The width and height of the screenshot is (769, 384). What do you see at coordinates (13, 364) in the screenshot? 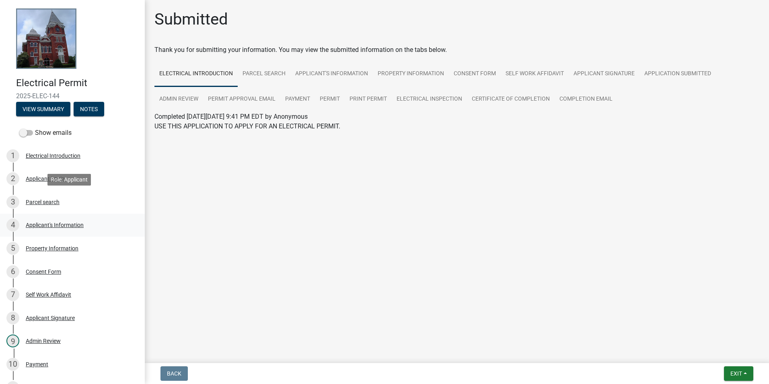
I see `div: 10` at bounding box center [13, 364].